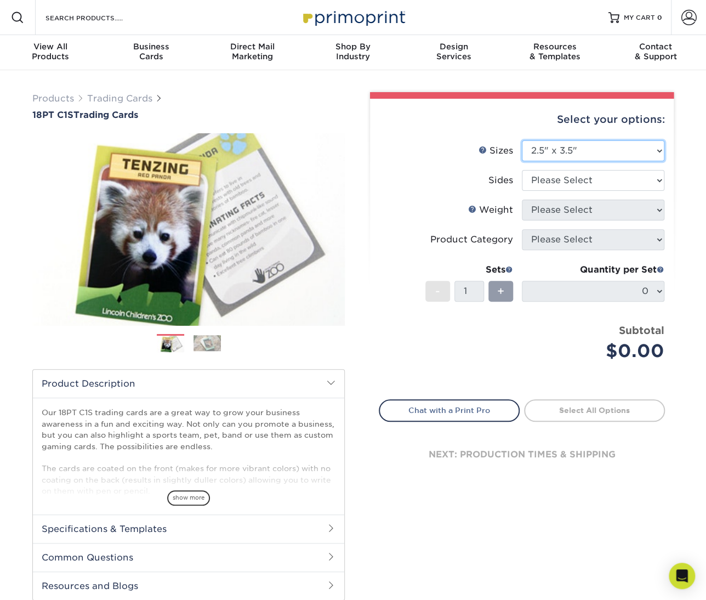 The image size is (706, 600). Describe the element at coordinates (659, 18) in the screenshot. I see `span: 0` at that location.